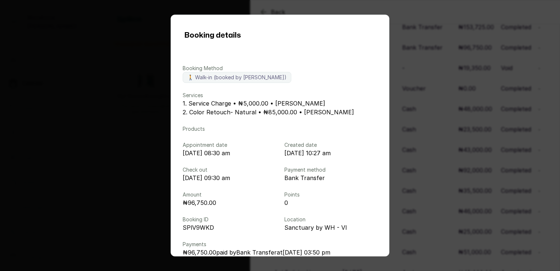 The image size is (560, 271). Describe the element at coordinates (229, 219) in the screenshot. I see `p: Booking ID` at that location.